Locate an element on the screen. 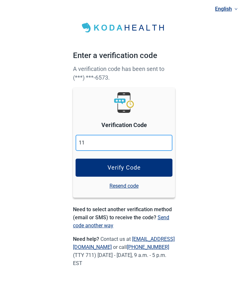 This screenshot has height=305, width=248. div: Verification Code is located at coordinates (124, 125).